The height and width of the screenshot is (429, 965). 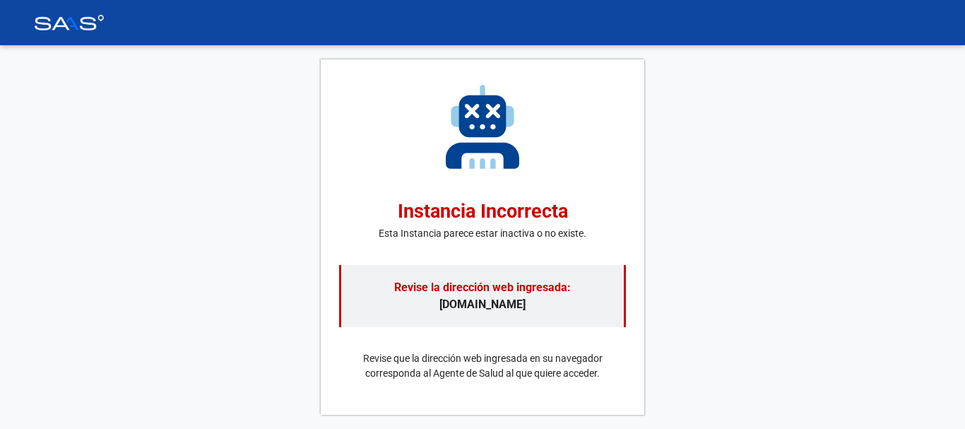 What do you see at coordinates (483, 366) in the screenshot?
I see `p: Revise que la dirección web ingresada en su navegador corresponda al Agente de Salud al que quier...` at bounding box center [483, 366].